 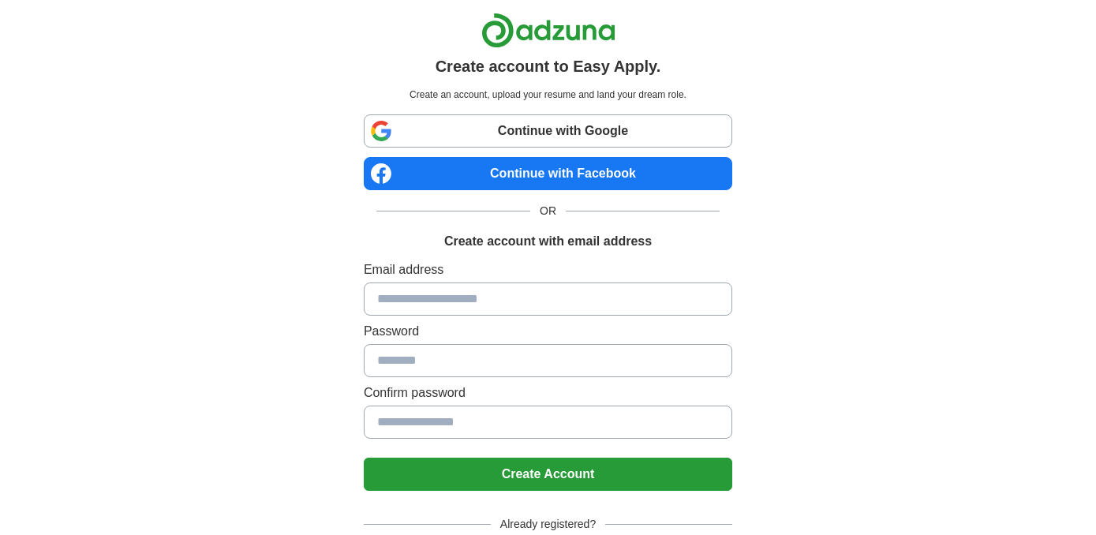 I want to click on h1: Create account with email address, so click(x=548, y=241).